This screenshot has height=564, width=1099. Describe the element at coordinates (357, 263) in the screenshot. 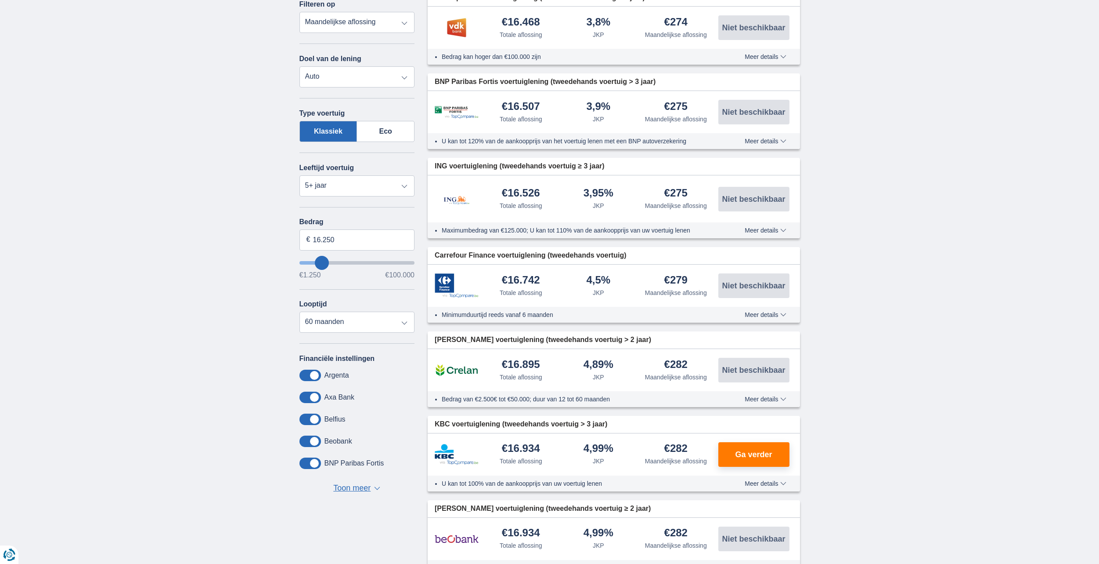

I see `input: wantToBorrow` at that location.